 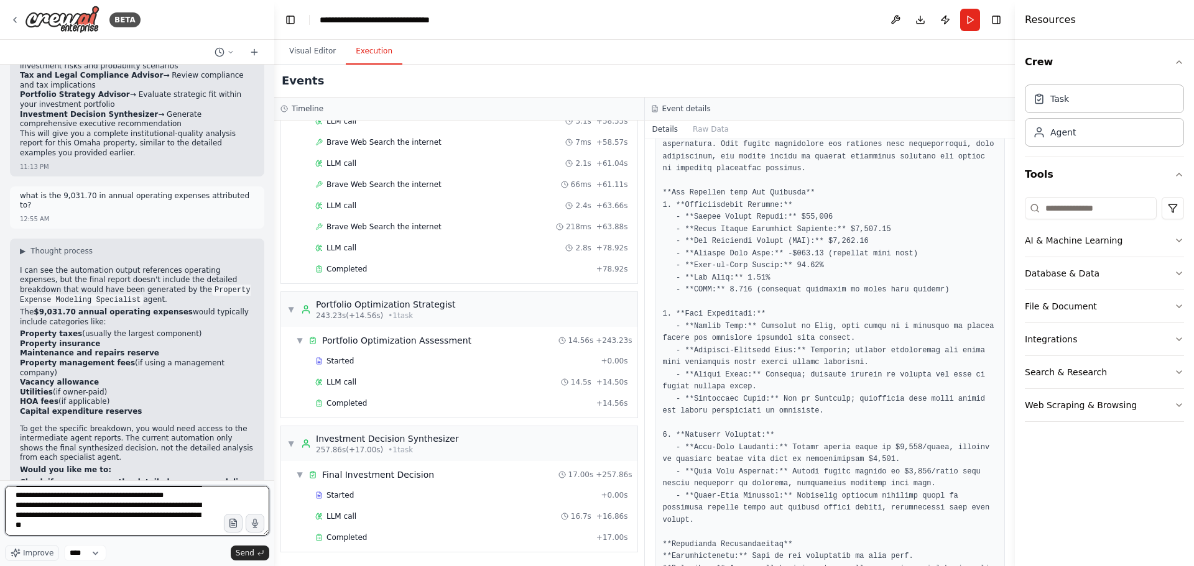 I want to click on div: Integrations, so click(x=1051, y=339).